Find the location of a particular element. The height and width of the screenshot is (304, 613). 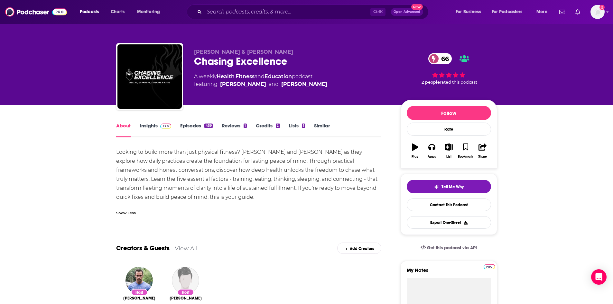

span: rated this podcast is located at coordinates (459, 82).